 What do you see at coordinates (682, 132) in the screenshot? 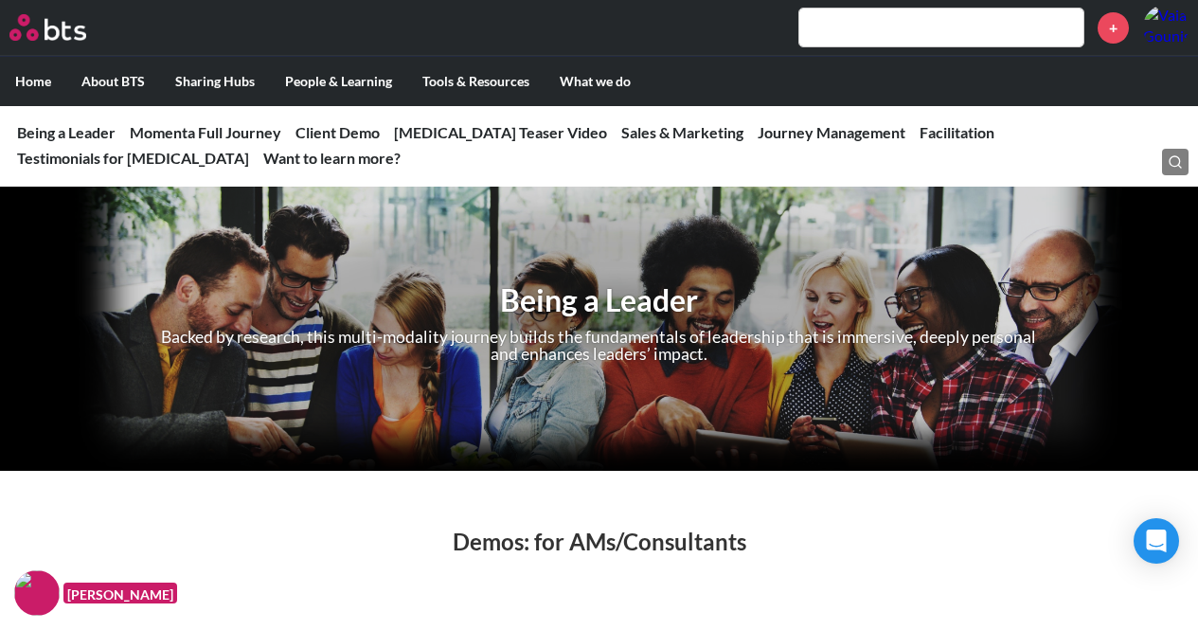
I see `a: Sales & Marketing` at bounding box center [682, 132].